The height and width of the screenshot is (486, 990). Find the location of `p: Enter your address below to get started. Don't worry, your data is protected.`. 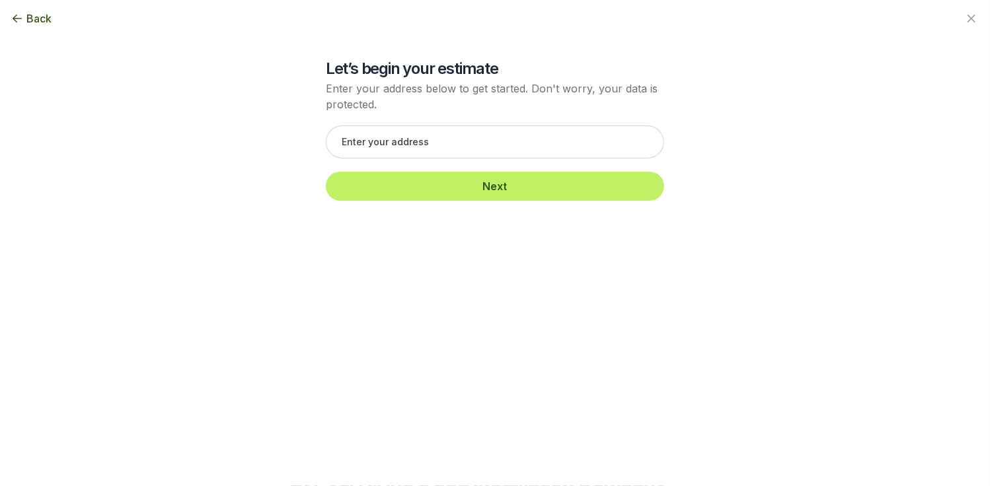

p: Enter your address below to get started. Don't worry, your data is protected. is located at coordinates (495, 97).